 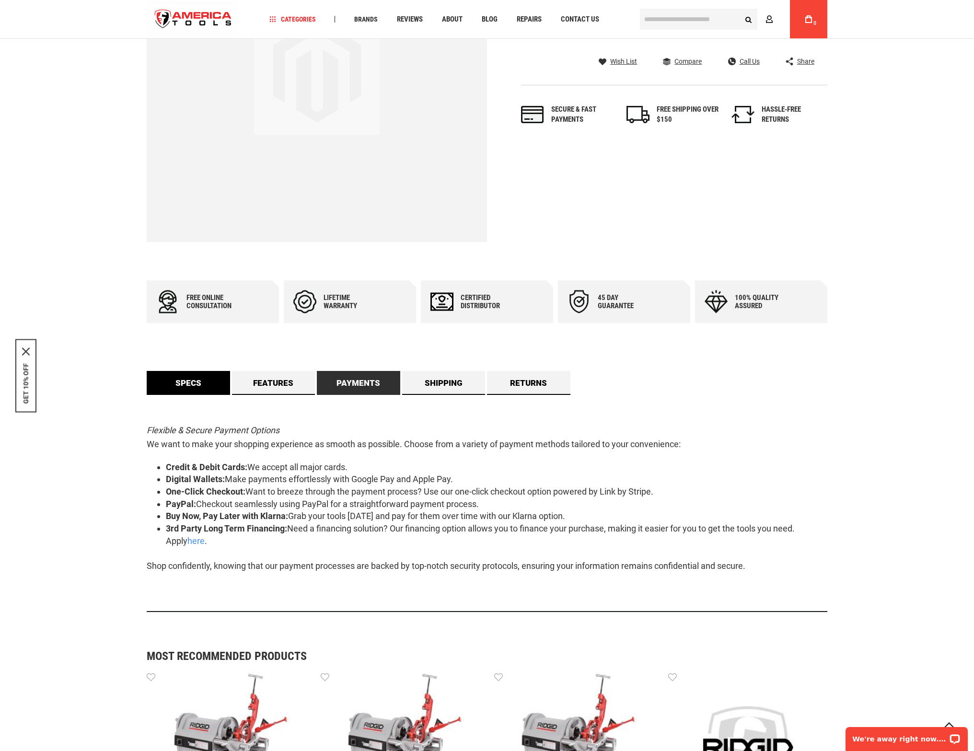 I want to click on strong: Credit & Debit Cards:, so click(x=207, y=467).